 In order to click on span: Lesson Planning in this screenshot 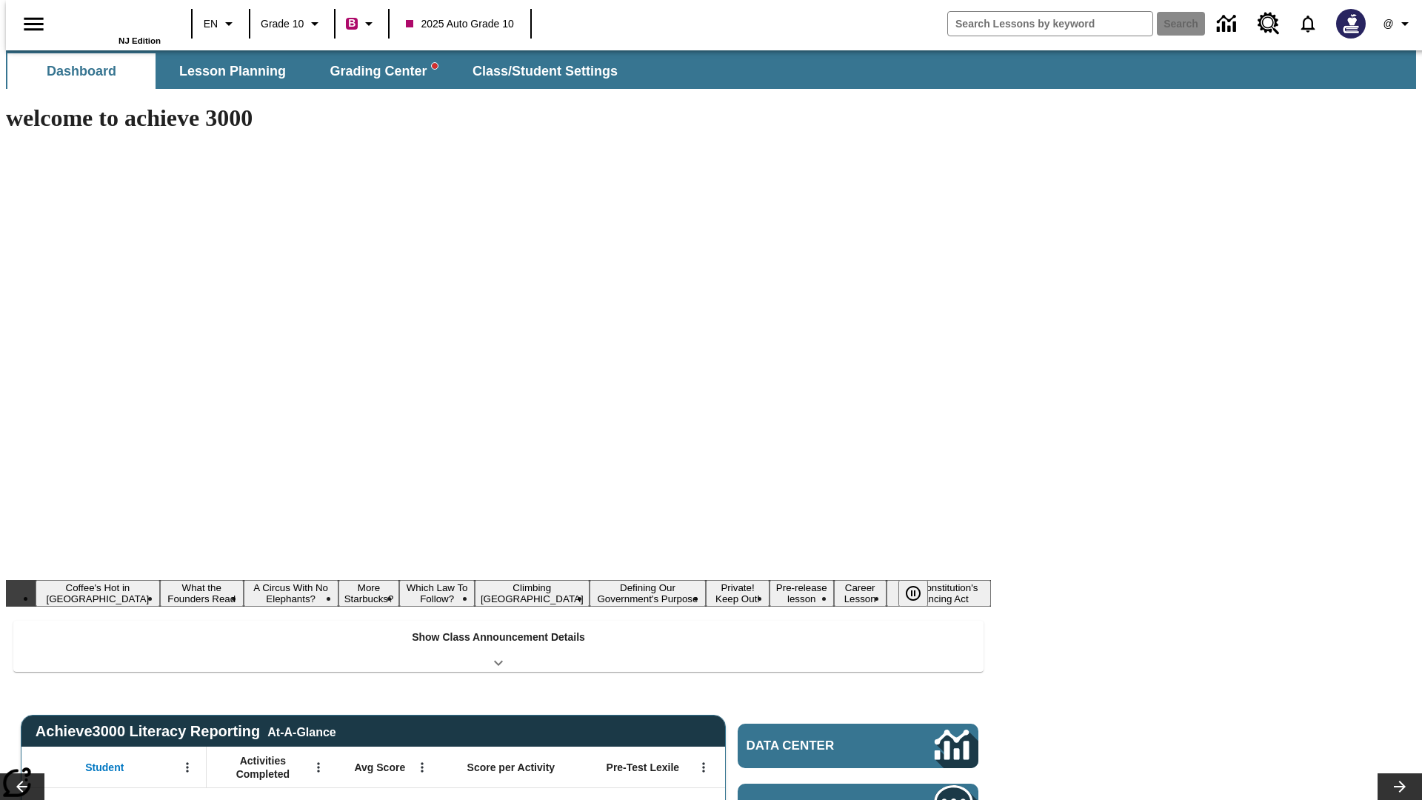, I will do `click(232, 71)`.